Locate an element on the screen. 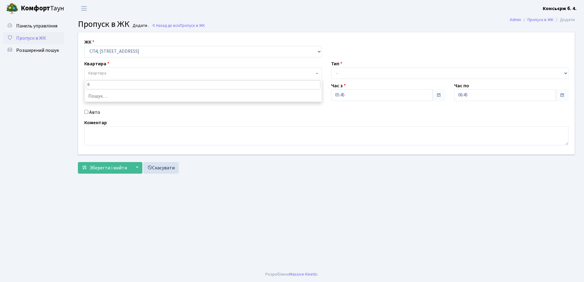 Image resolution: width=584 pixels, height=282 pixels. label: Коментар is located at coordinates (96, 123).